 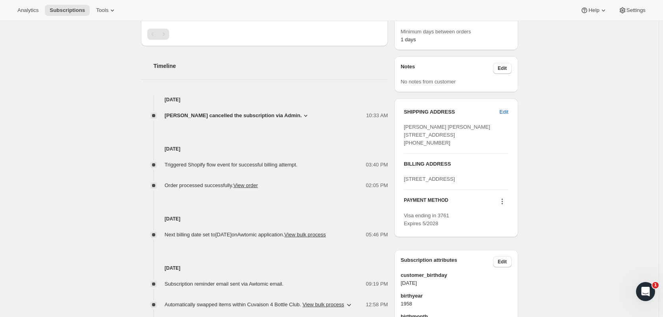 I want to click on span: birthyear, so click(x=456, y=296).